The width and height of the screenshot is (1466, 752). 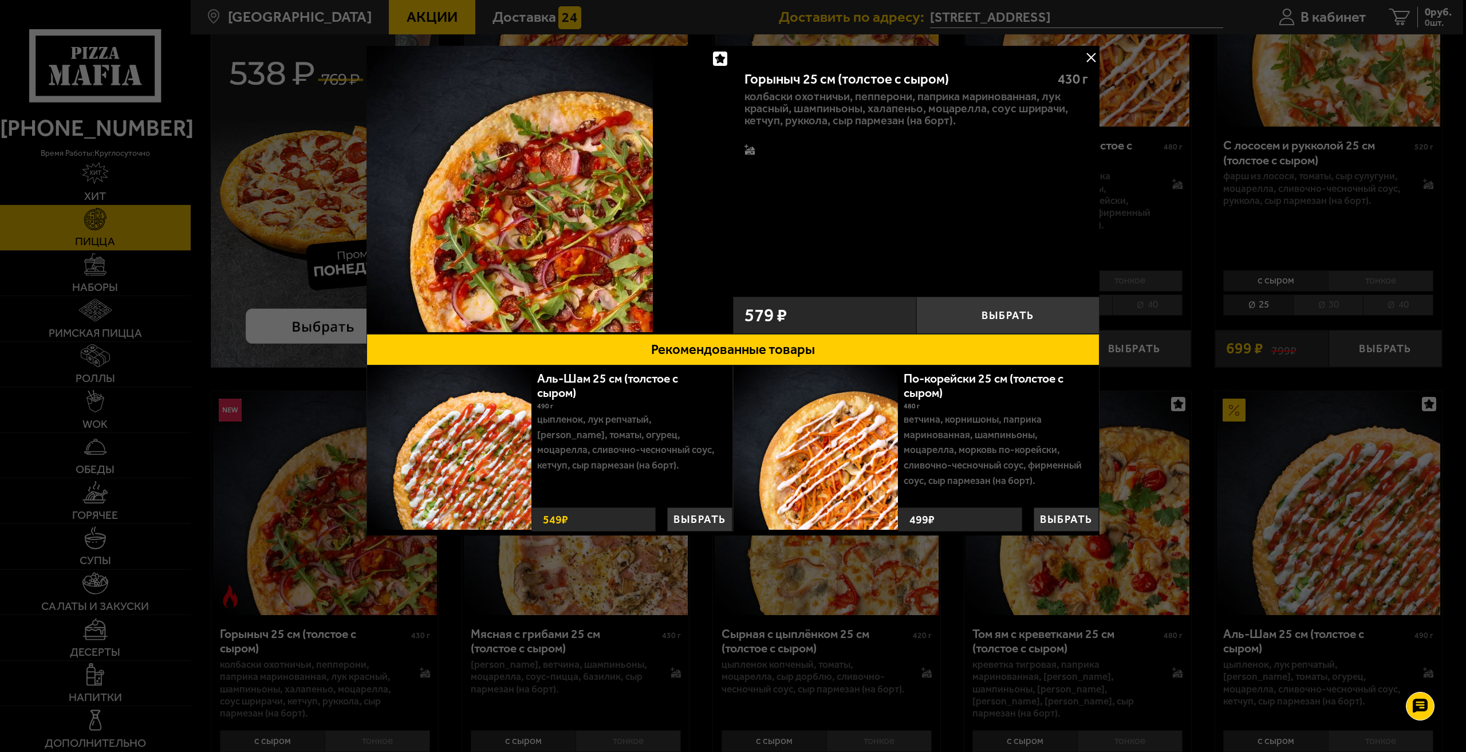 What do you see at coordinates (997, 449) in the screenshot?
I see `p: ветчина, корнишоны, паприка маринованная, шампиньоны, моцарелла, морковь по-корейски, сливочно-че...` at bounding box center [997, 449].